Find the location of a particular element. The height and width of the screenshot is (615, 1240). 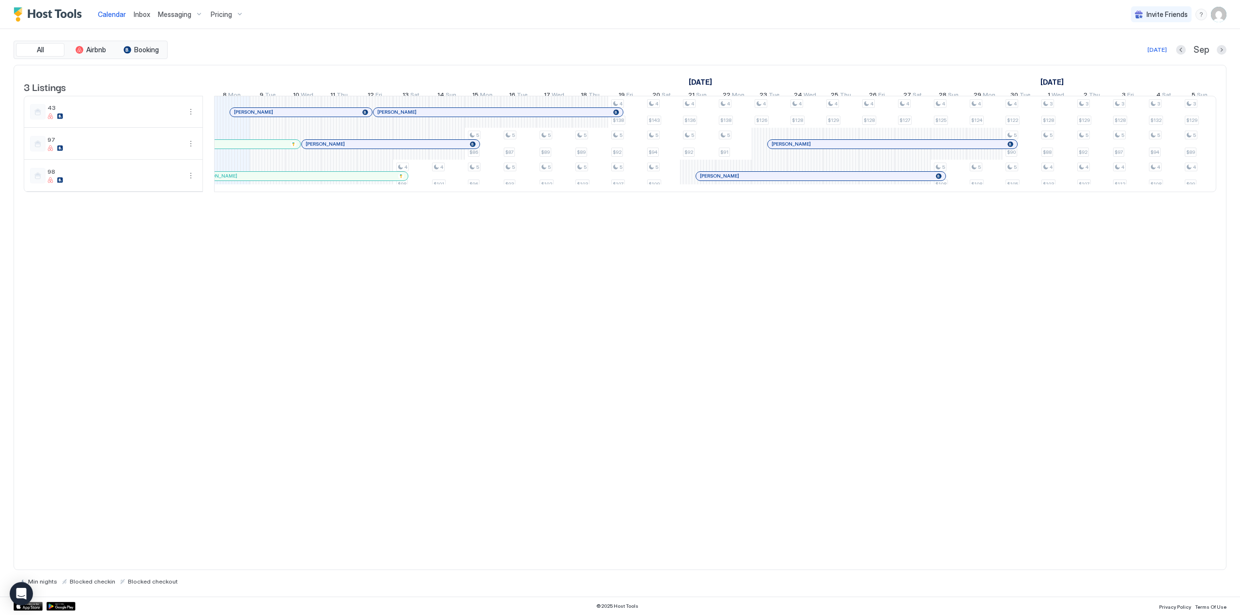

a: September 20, 2025 is located at coordinates (661, 96).